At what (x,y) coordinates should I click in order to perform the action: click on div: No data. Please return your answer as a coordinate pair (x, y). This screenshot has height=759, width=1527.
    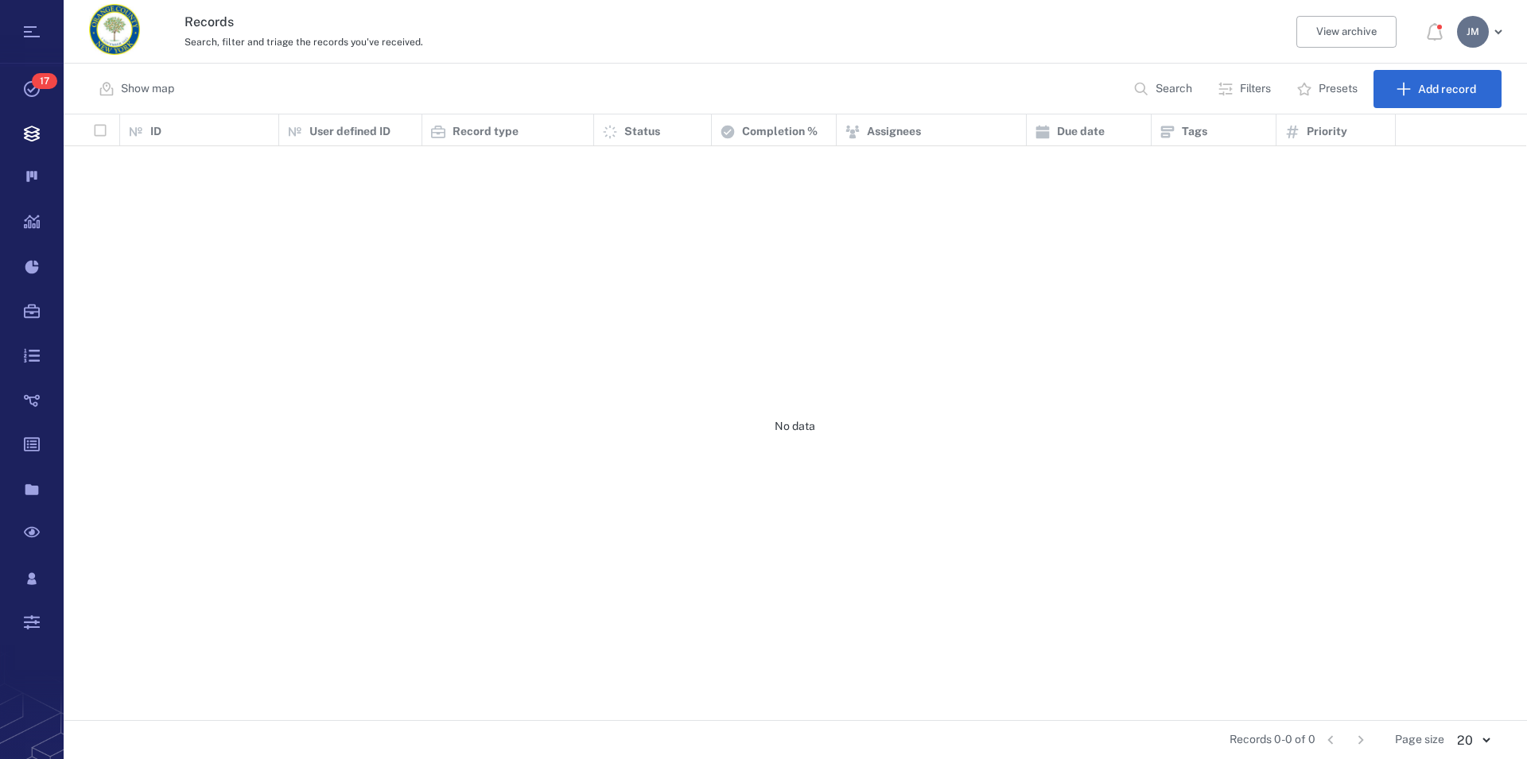
    Looking at the image, I should click on (794, 427).